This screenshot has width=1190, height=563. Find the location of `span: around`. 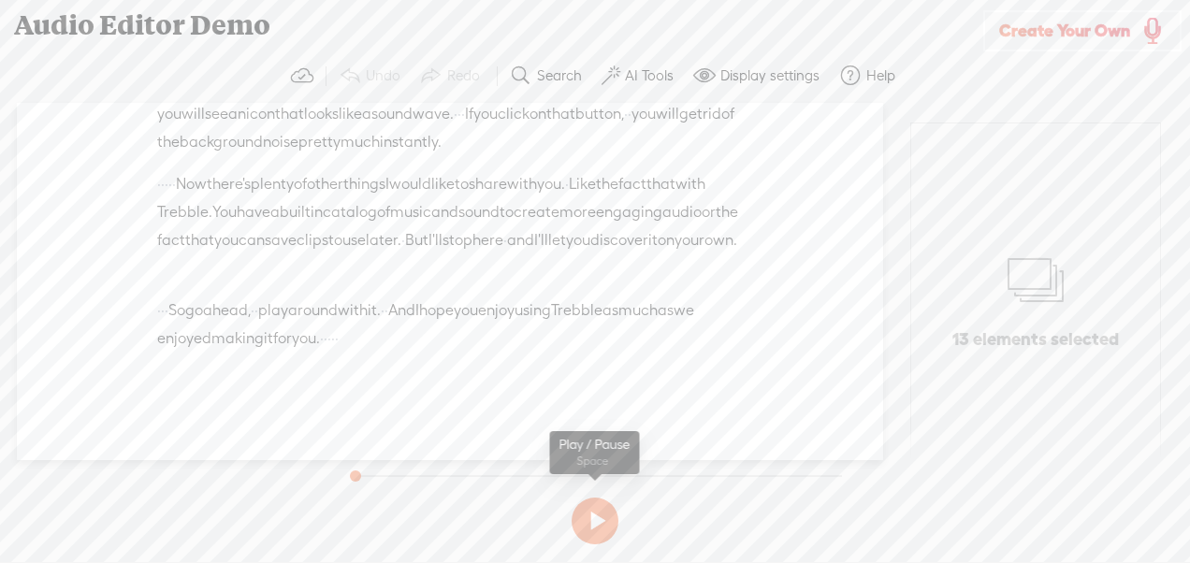

span: around is located at coordinates (313, 311).